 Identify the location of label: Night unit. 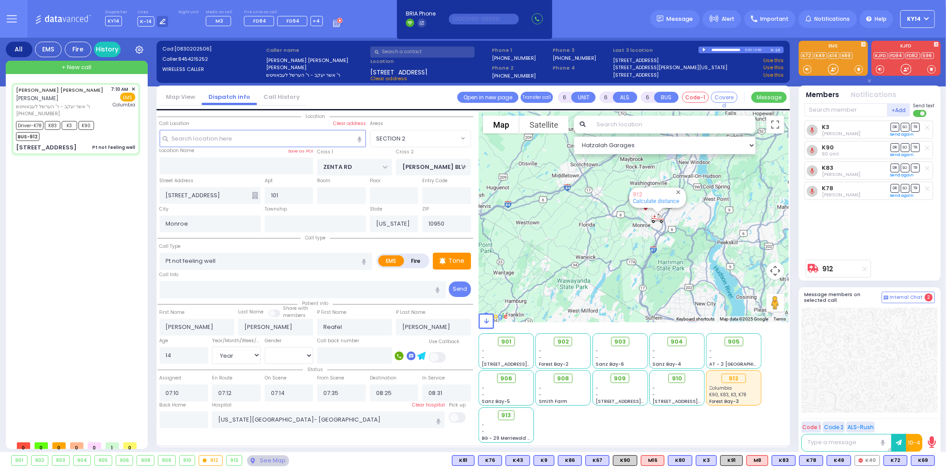
(188, 12).